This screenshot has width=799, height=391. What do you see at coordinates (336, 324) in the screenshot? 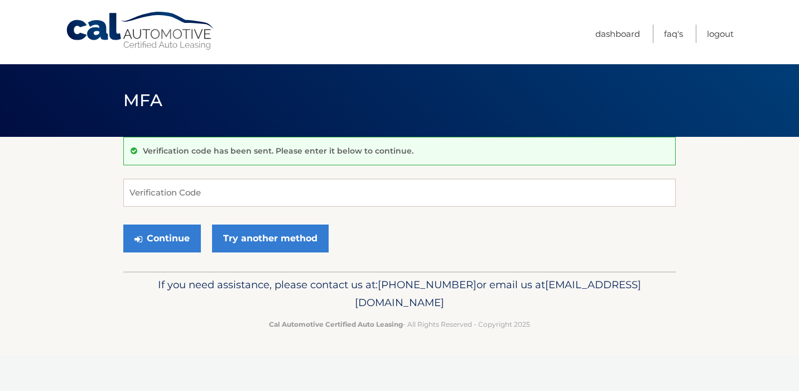
I see `strong: Cal Automotive Certified Auto Leasing` at bounding box center [336, 324].